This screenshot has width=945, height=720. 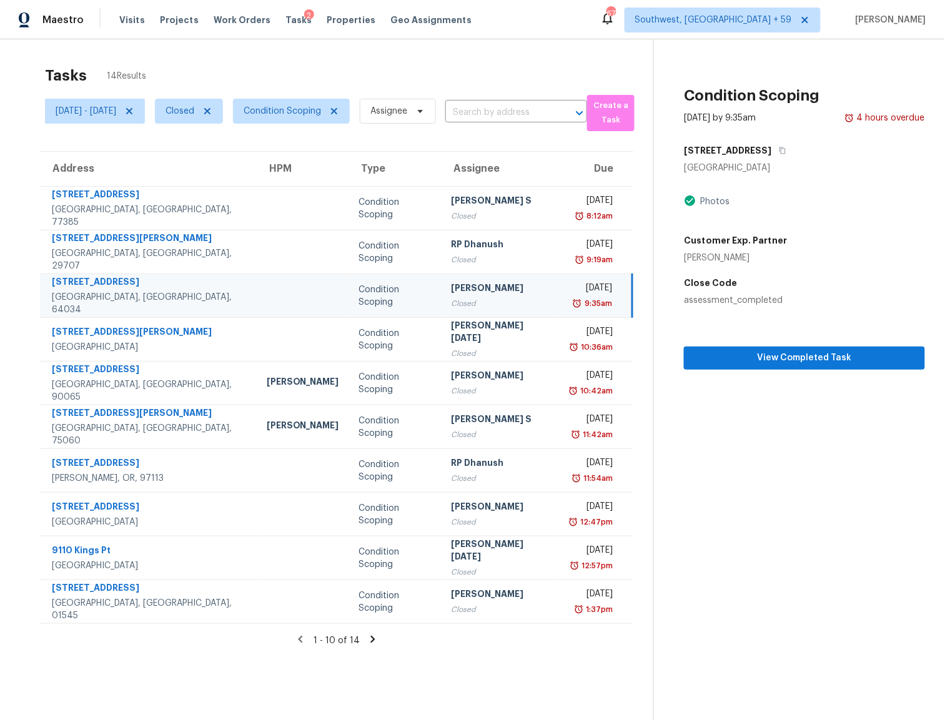 I want to click on div: 10:42am, so click(x=596, y=391).